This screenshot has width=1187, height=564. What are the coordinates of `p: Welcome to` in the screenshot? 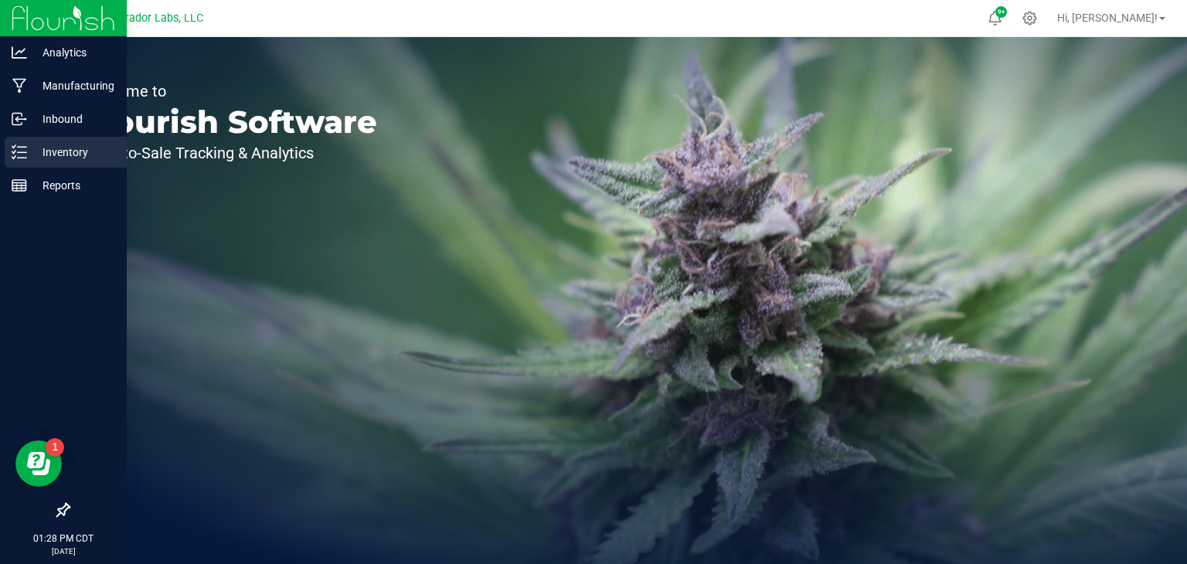 It's located at (230, 91).